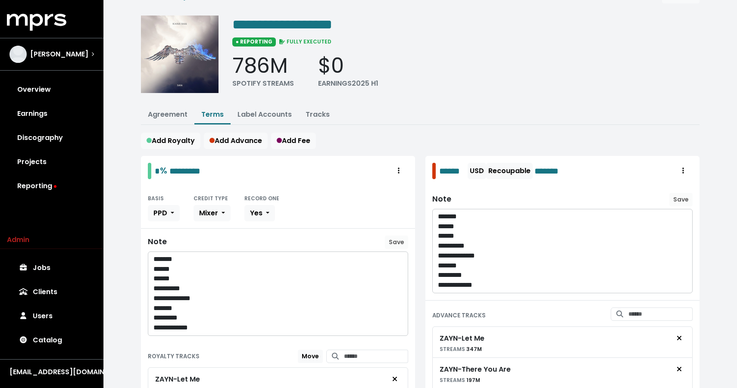 The image size is (737, 388). What do you see at coordinates (294, 141) in the screenshot?
I see `button: Add Fee` at bounding box center [294, 141].